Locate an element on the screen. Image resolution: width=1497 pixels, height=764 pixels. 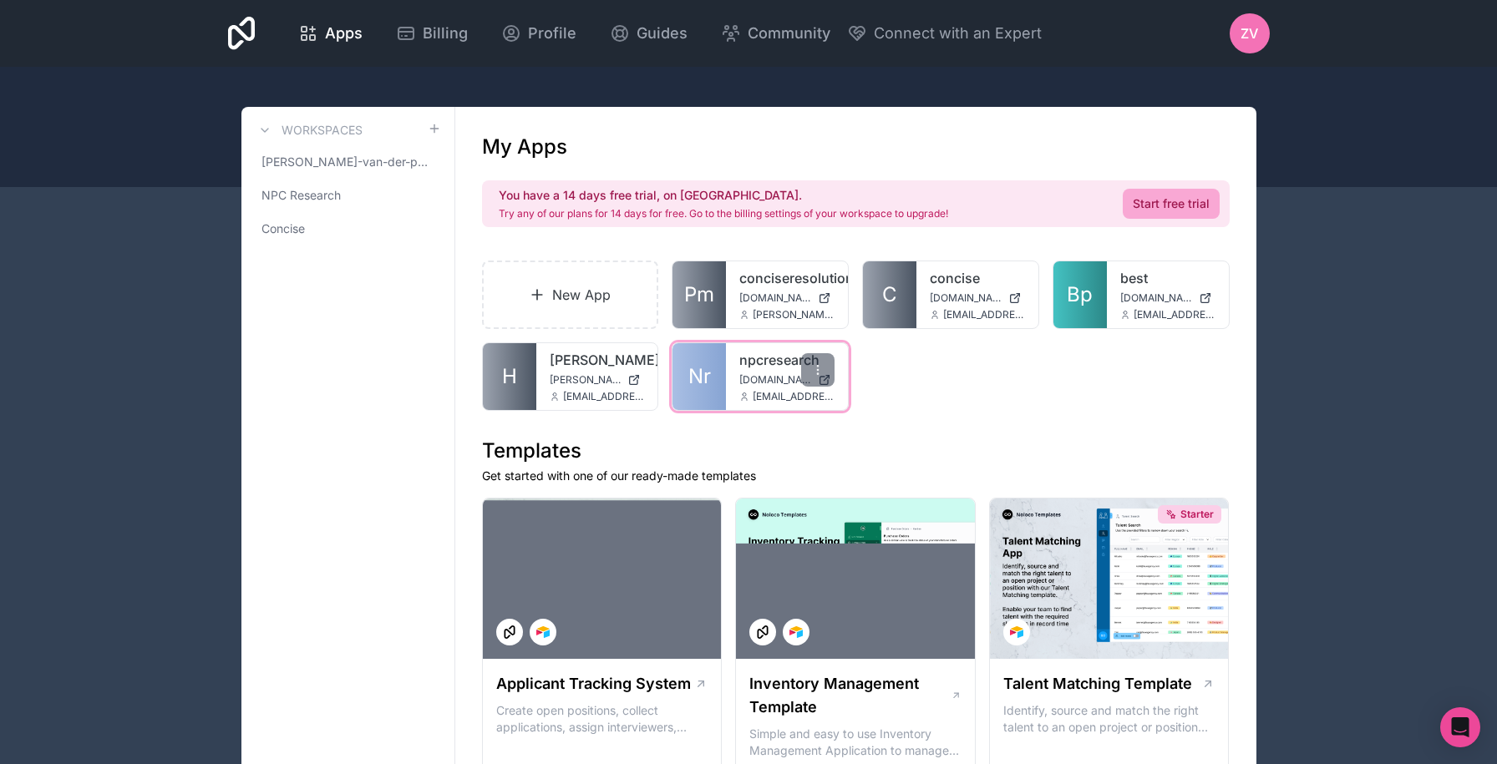
span: C is located at coordinates (890, 295).